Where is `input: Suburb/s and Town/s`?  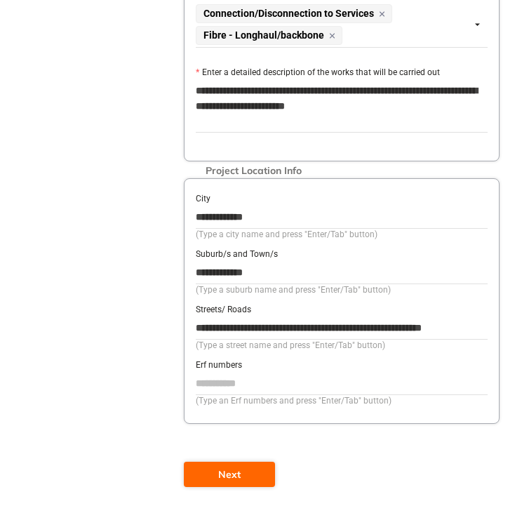
input: Suburb/s and Town/s is located at coordinates (342, 272).